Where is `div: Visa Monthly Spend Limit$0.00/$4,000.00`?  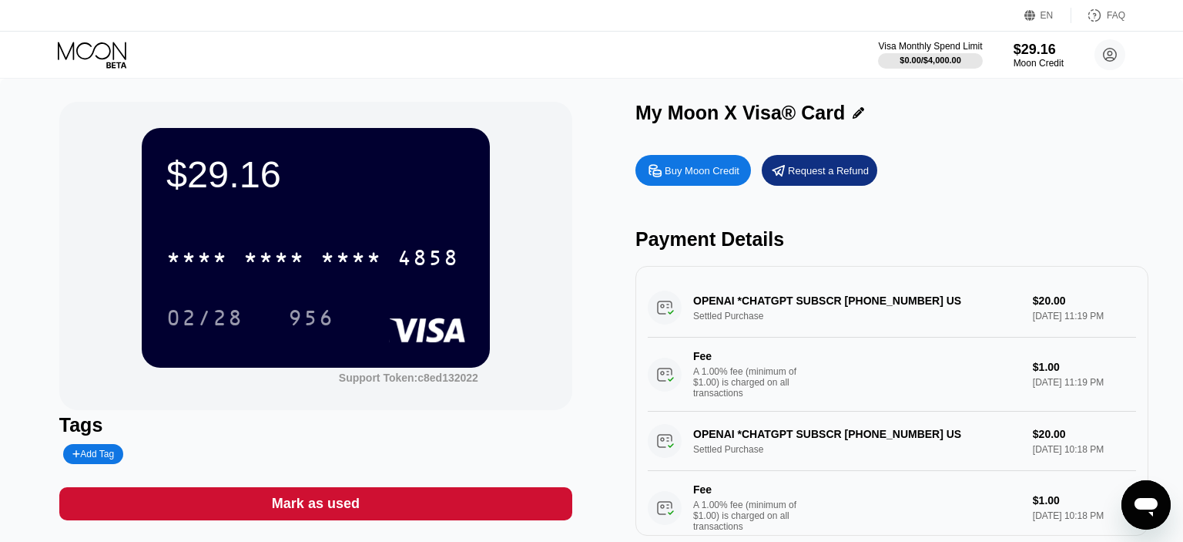 div: Visa Monthly Spend Limit$0.00/$4,000.00 is located at coordinates (930, 55).